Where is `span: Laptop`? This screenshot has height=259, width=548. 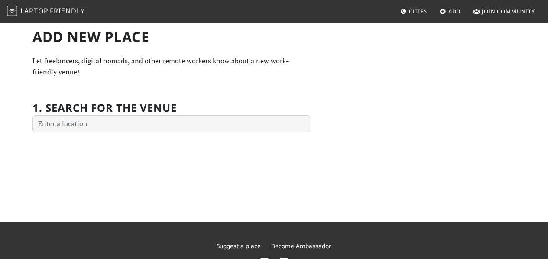 span: Laptop is located at coordinates (34, 11).